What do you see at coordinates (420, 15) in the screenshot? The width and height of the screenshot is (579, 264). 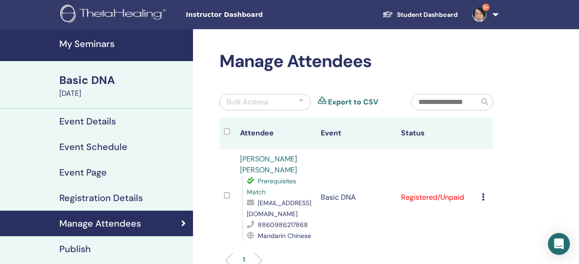 I see `a: Student Dashboard` at bounding box center [420, 15].